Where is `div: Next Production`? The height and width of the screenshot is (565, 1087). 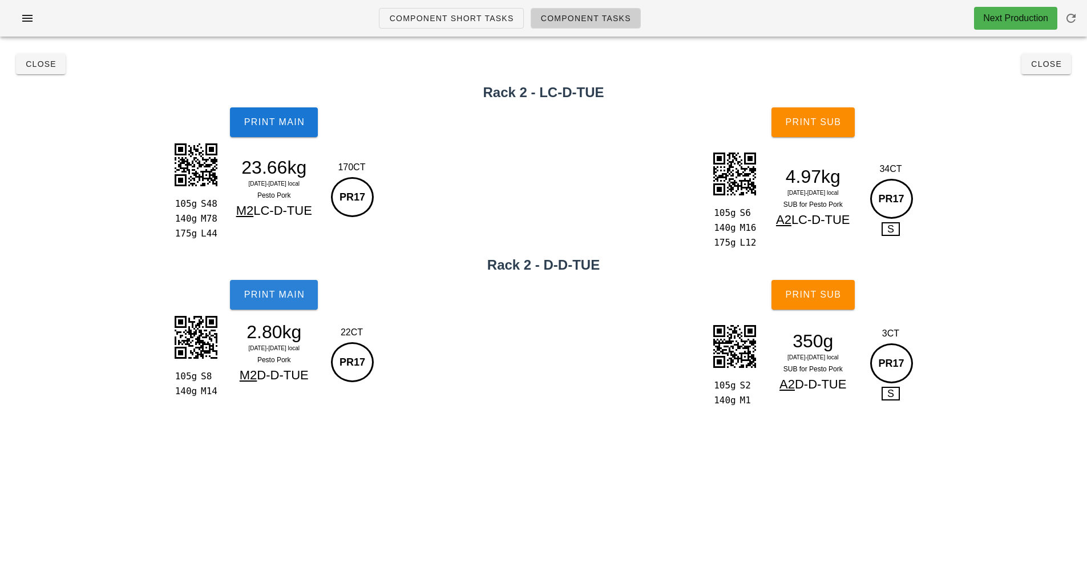
div: Next Production is located at coordinates (1016, 18).